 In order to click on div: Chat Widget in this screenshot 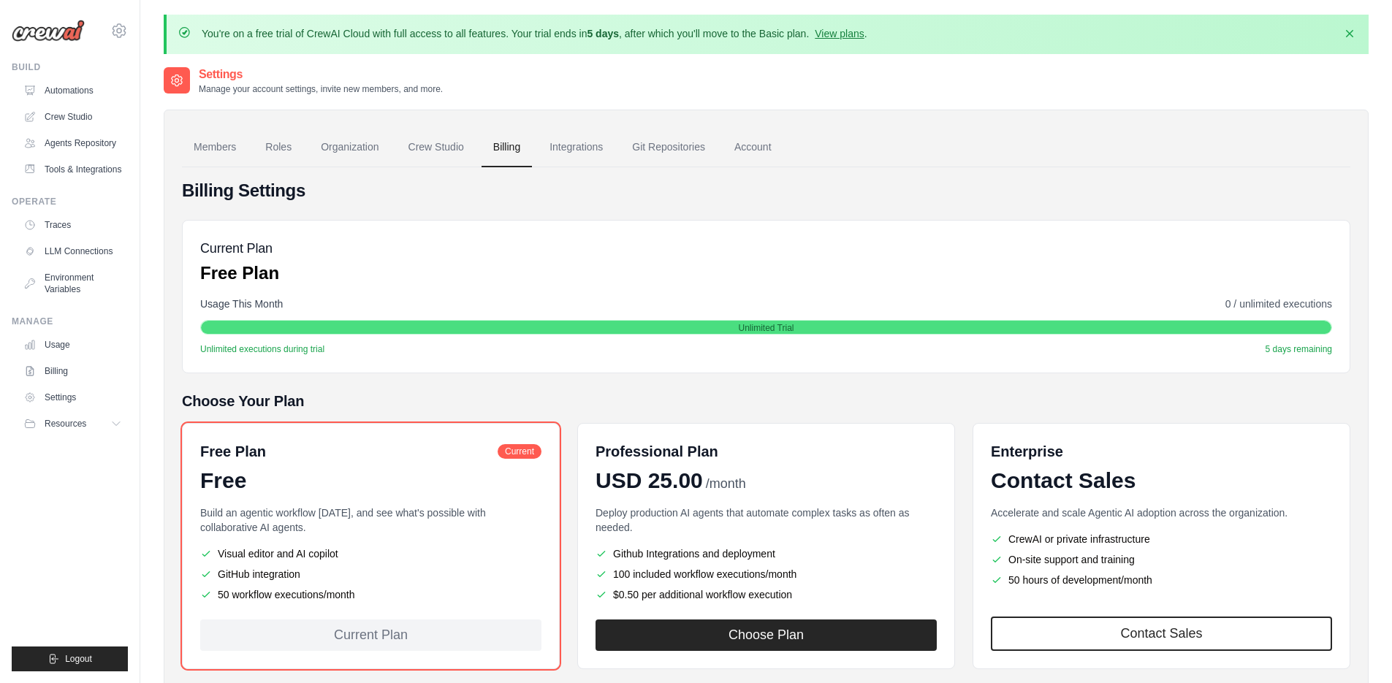, I will do `click(1356, 648)`.